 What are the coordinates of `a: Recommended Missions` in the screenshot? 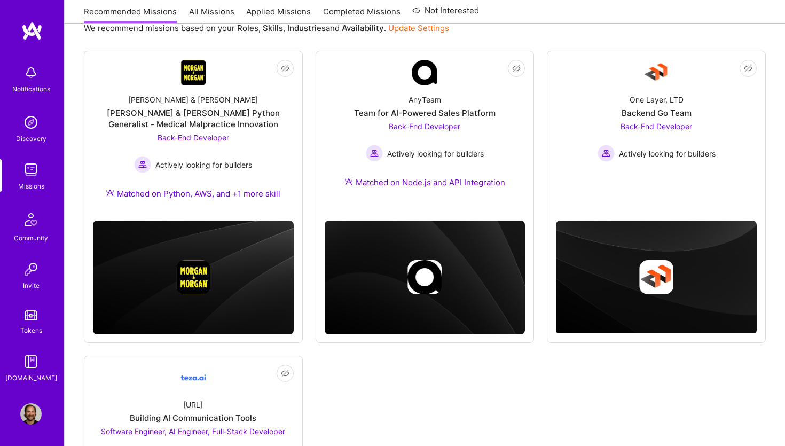 It's located at (130, 14).